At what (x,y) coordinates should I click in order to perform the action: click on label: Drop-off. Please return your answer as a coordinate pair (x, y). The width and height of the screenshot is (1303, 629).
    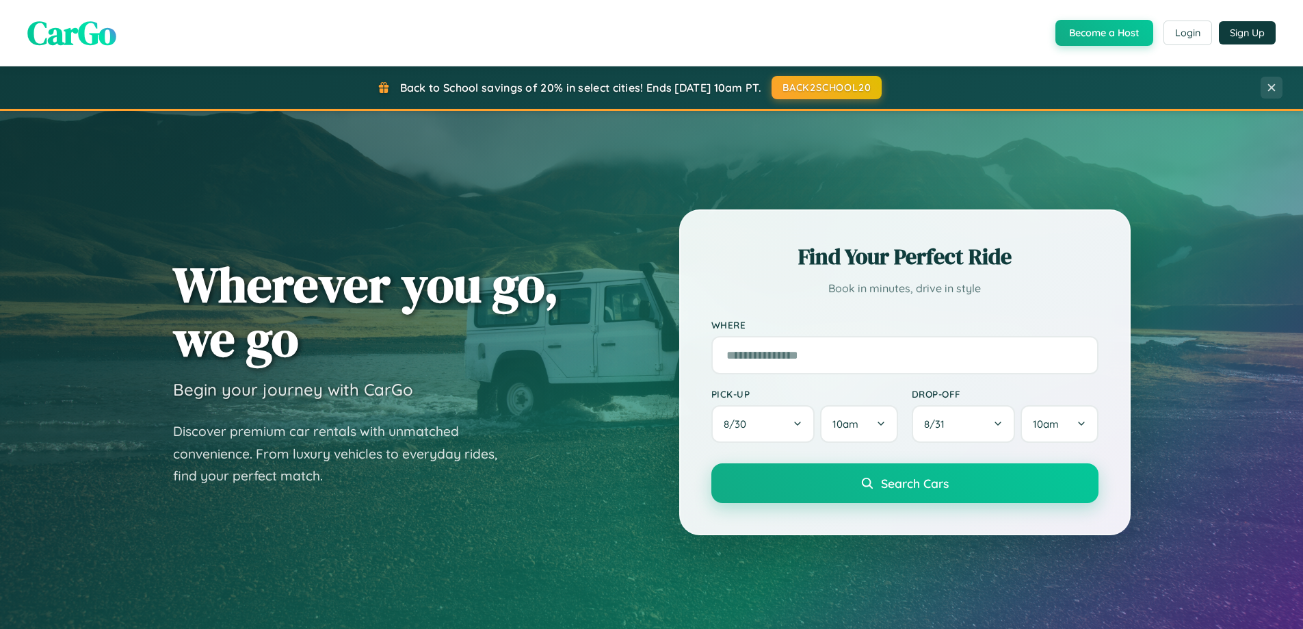
    Looking at the image, I should click on (1005, 393).